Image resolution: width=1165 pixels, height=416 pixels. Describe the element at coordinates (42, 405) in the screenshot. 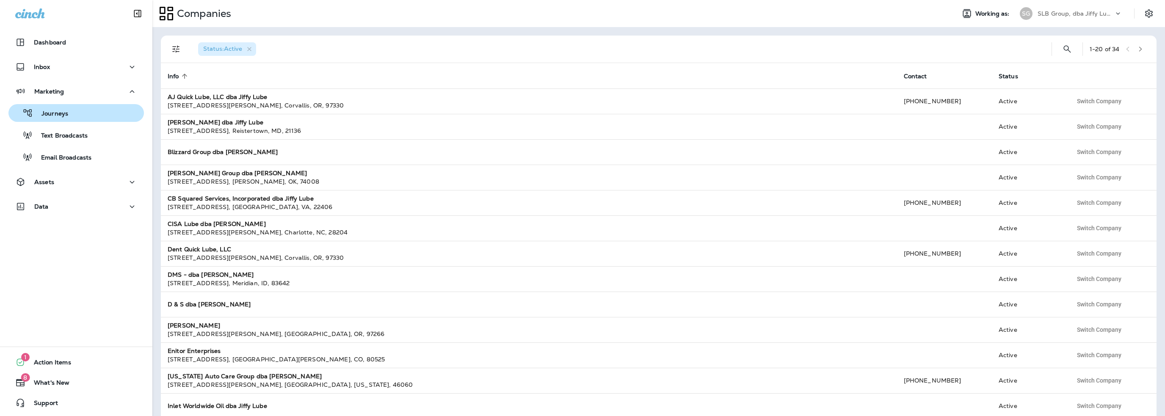

I see `span: Support` at that location.